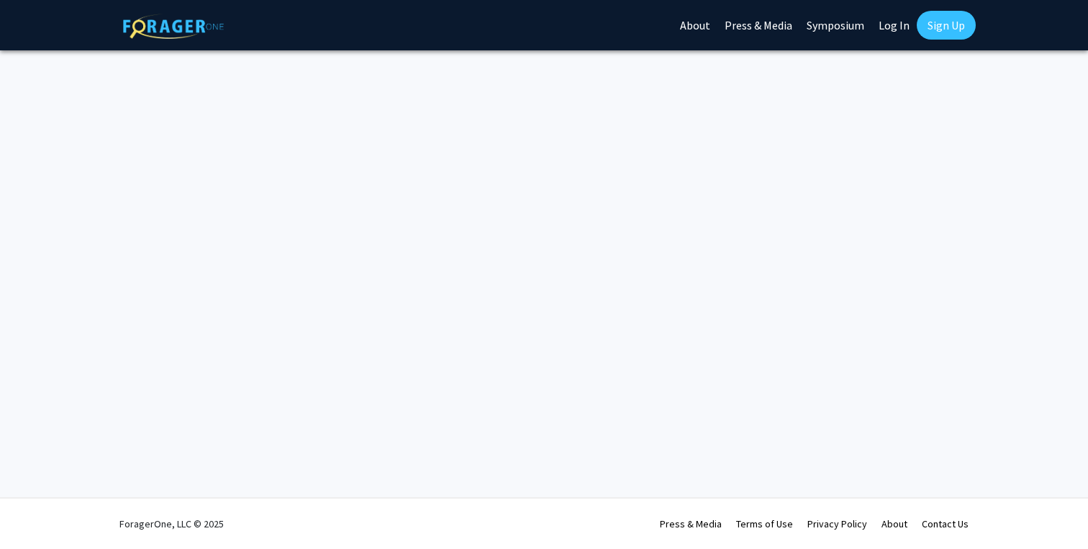 Image resolution: width=1088 pixels, height=549 pixels. What do you see at coordinates (946, 25) in the screenshot?
I see `a: Sign Up` at bounding box center [946, 25].